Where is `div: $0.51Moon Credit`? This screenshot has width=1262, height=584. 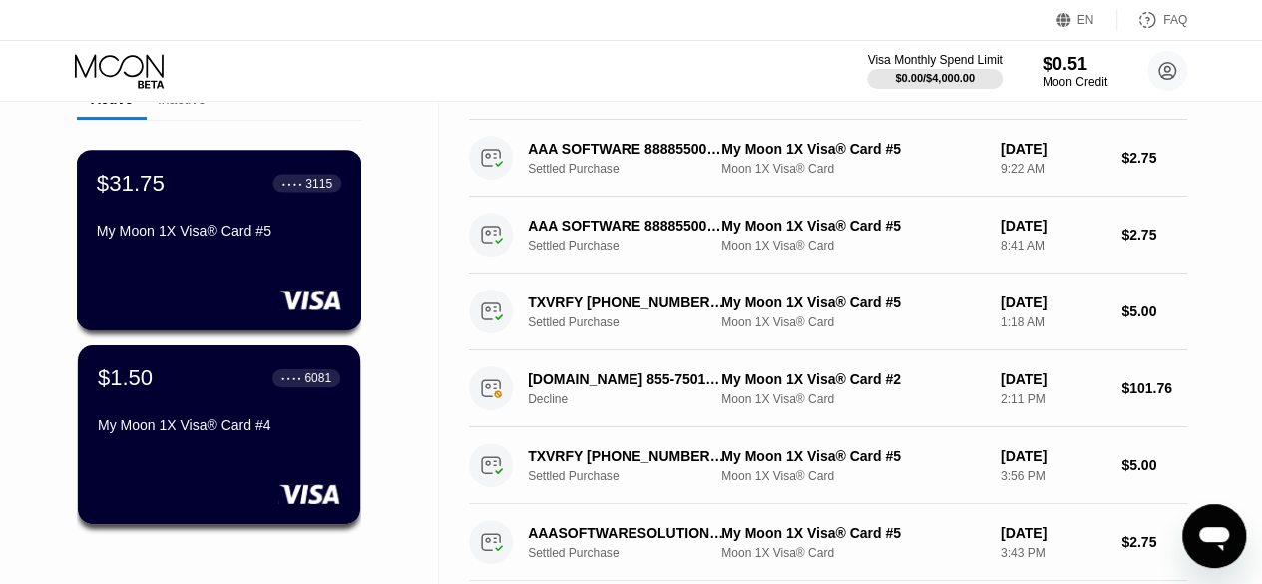
div: $0.51Moon Credit is located at coordinates (1074, 71).